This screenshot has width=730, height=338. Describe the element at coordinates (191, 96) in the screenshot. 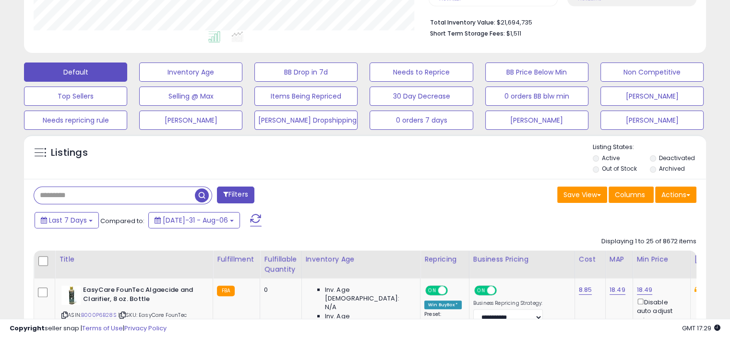

I see `button: Selling @ Max` at that location.